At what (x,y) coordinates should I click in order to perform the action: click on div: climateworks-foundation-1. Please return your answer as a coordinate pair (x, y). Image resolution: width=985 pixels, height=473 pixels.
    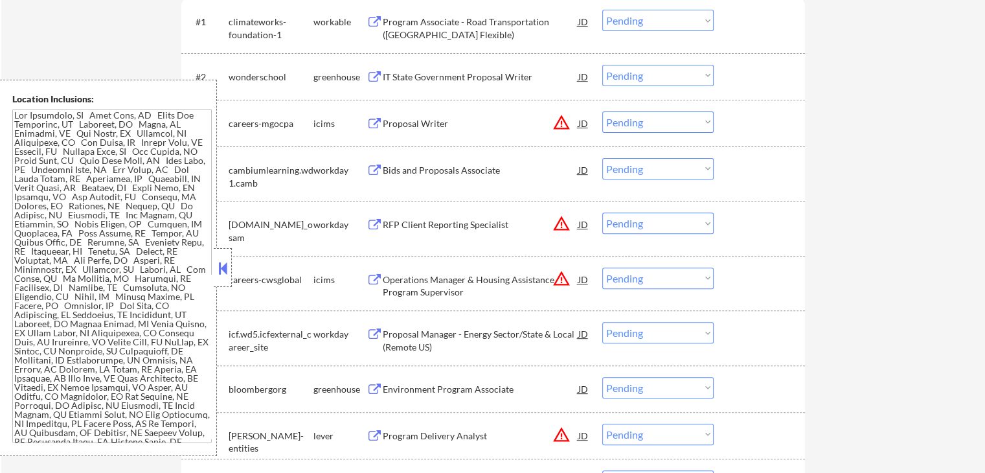
    Looking at the image, I should click on (271, 28).